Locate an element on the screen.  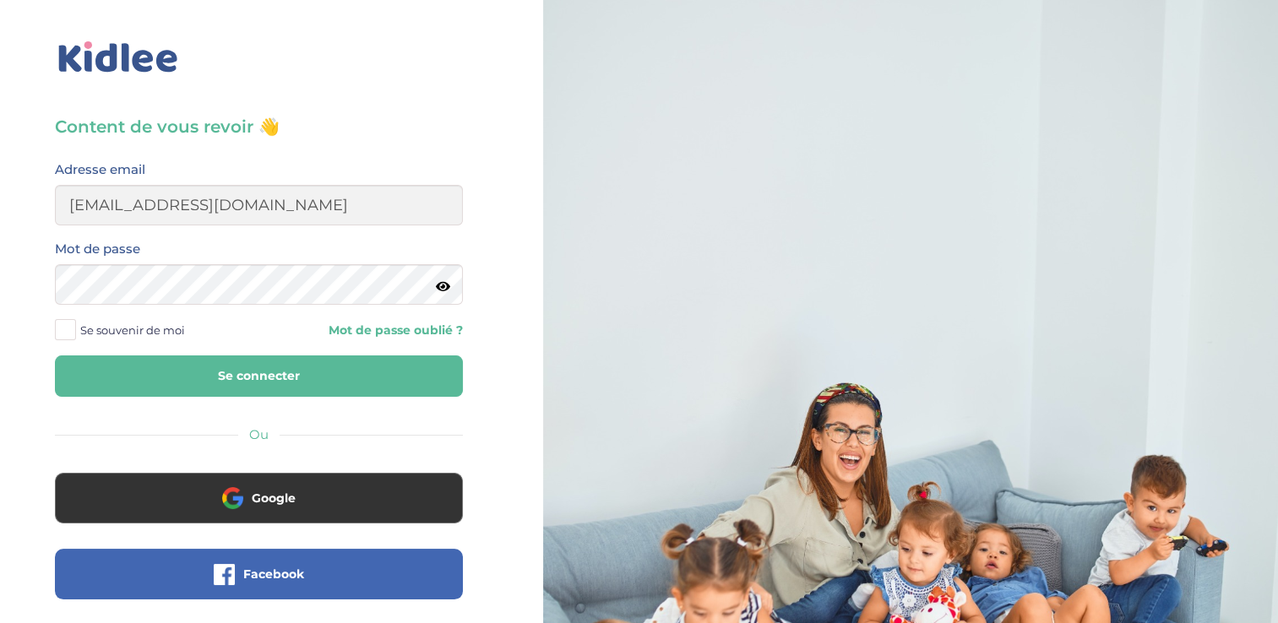
h3: Content de vous revoir 👋 is located at coordinates (258, 127).